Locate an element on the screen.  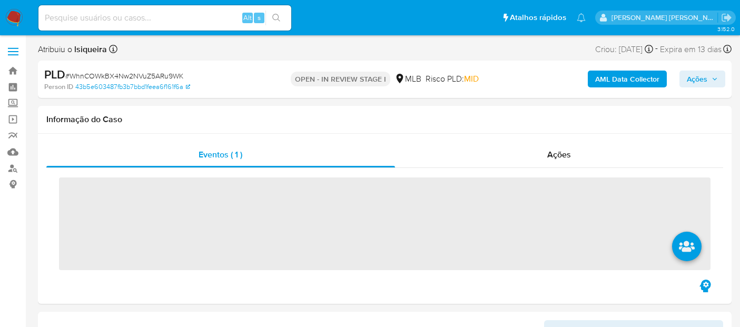
span: Atribuiu o is located at coordinates (72, 50).